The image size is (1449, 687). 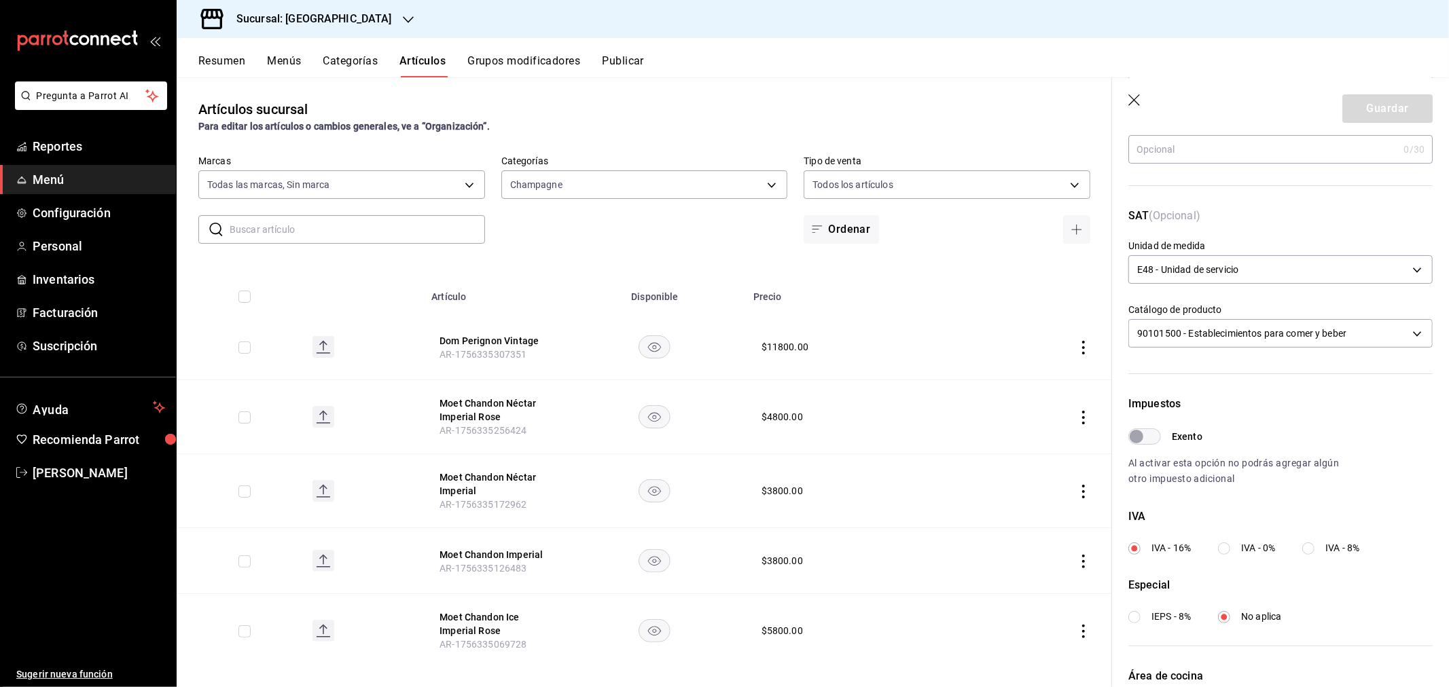 What do you see at coordinates (1171, 548) in the screenshot?
I see `span: IVA - 16%` at bounding box center [1171, 548].